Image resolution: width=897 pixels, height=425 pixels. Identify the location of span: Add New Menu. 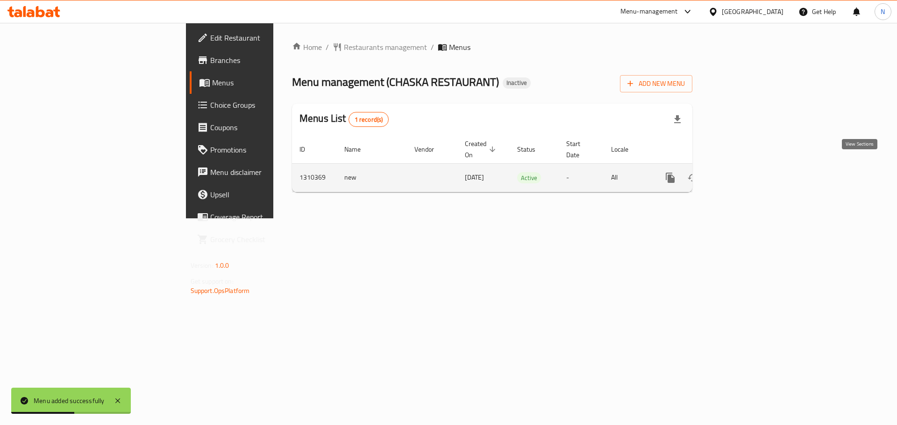
(656, 84).